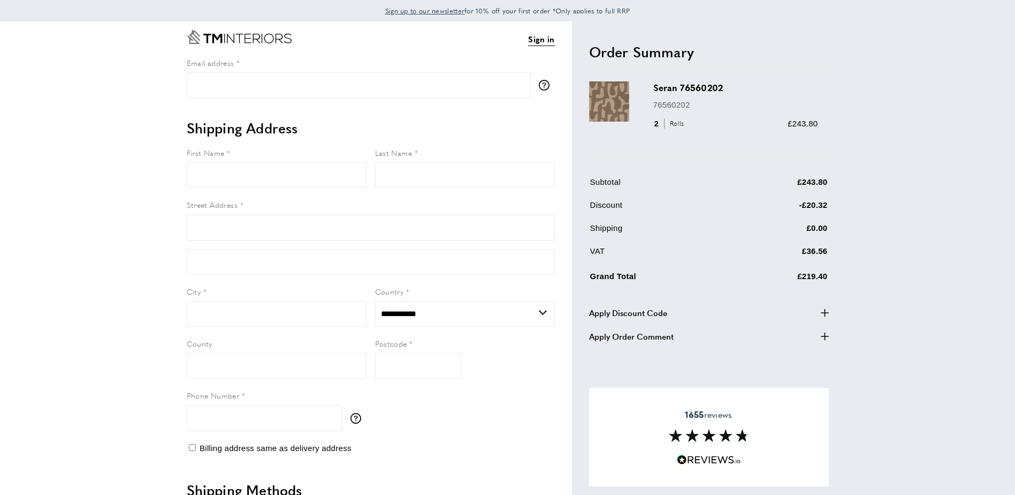 The height and width of the screenshot is (495, 1015). I want to click on span: reviews, so click(709, 414).